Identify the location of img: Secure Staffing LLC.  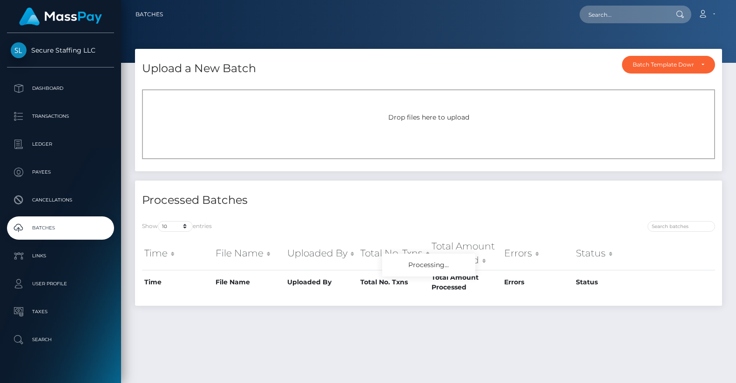
(19, 50).